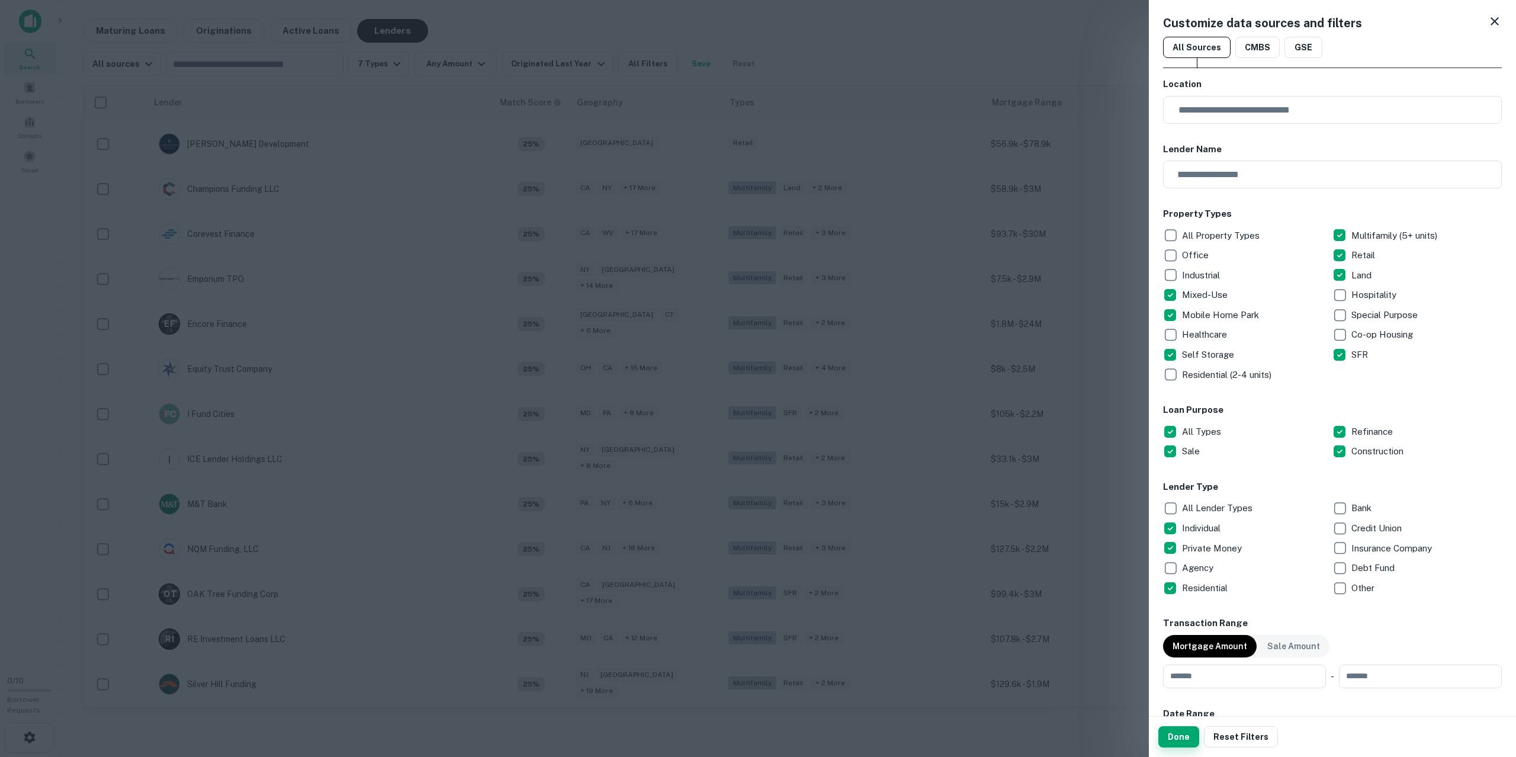 The width and height of the screenshot is (1516, 757). What do you see at coordinates (1362, 275) in the screenshot?
I see `p: Land` at bounding box center [1362, 275].